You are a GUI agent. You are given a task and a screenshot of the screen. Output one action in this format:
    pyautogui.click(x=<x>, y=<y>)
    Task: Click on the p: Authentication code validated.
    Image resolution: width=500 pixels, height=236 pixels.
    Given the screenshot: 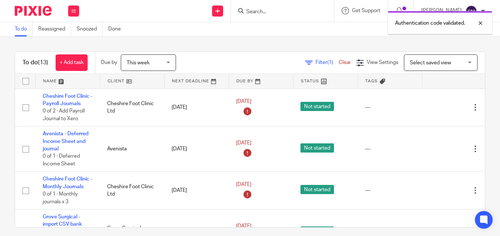 What is the action you would take?
    pyautogui.click(x=430, y=23)
    